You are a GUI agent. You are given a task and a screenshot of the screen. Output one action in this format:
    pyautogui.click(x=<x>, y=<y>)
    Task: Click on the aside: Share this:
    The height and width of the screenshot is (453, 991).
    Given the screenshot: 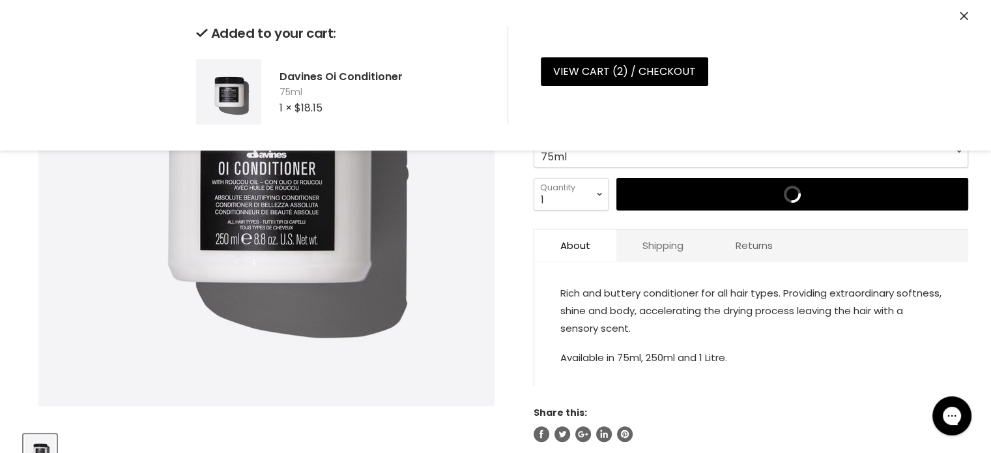 What is the action you would take?
    pyautogui.click(x=751, y=424)
    